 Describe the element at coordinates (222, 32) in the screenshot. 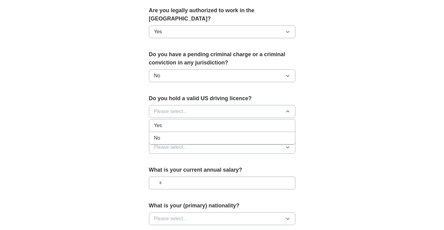

I see `button: Yes` at that location.